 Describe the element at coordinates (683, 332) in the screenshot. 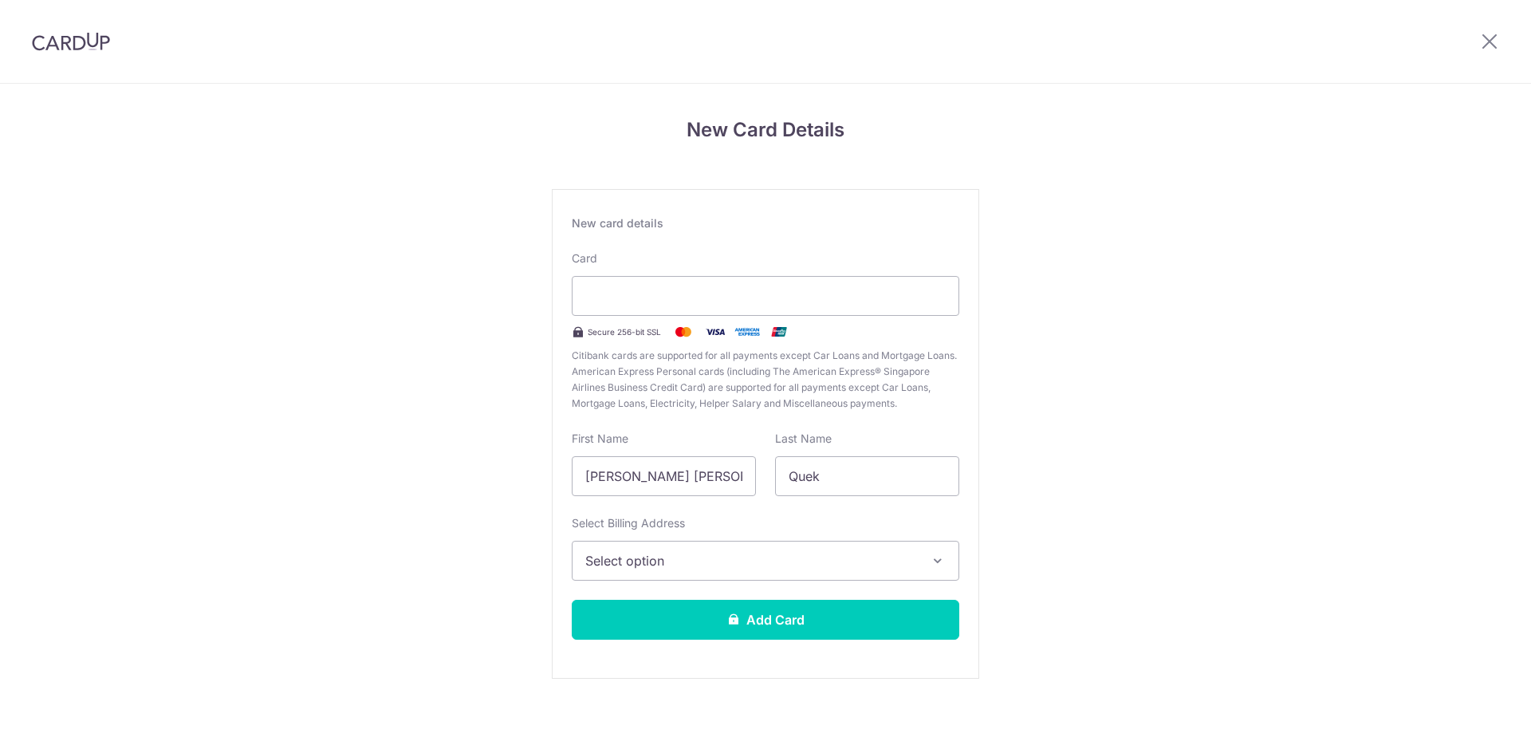

I see `img: Mastercard` at that location.